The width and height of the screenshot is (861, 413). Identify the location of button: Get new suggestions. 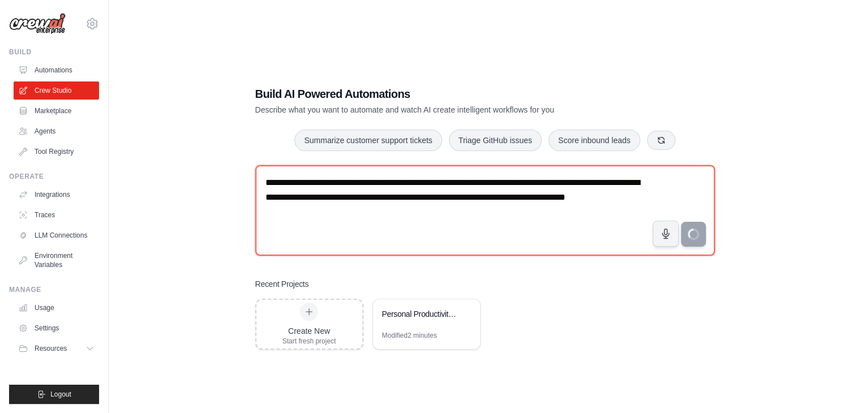
(661, 140).